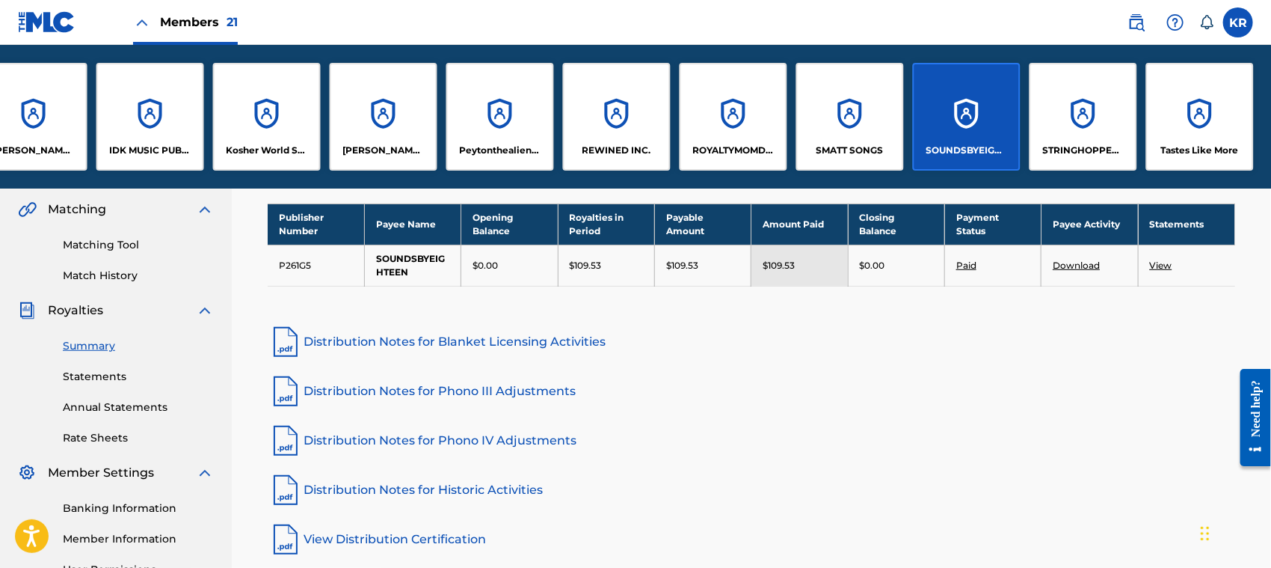 The image size is (1271, 568). I want to click on img: Close, so click(142, 22).